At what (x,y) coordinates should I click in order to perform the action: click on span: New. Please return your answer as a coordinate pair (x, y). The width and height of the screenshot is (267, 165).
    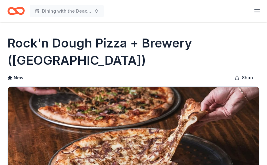
    Looking at the image, I should click on (19, 78).